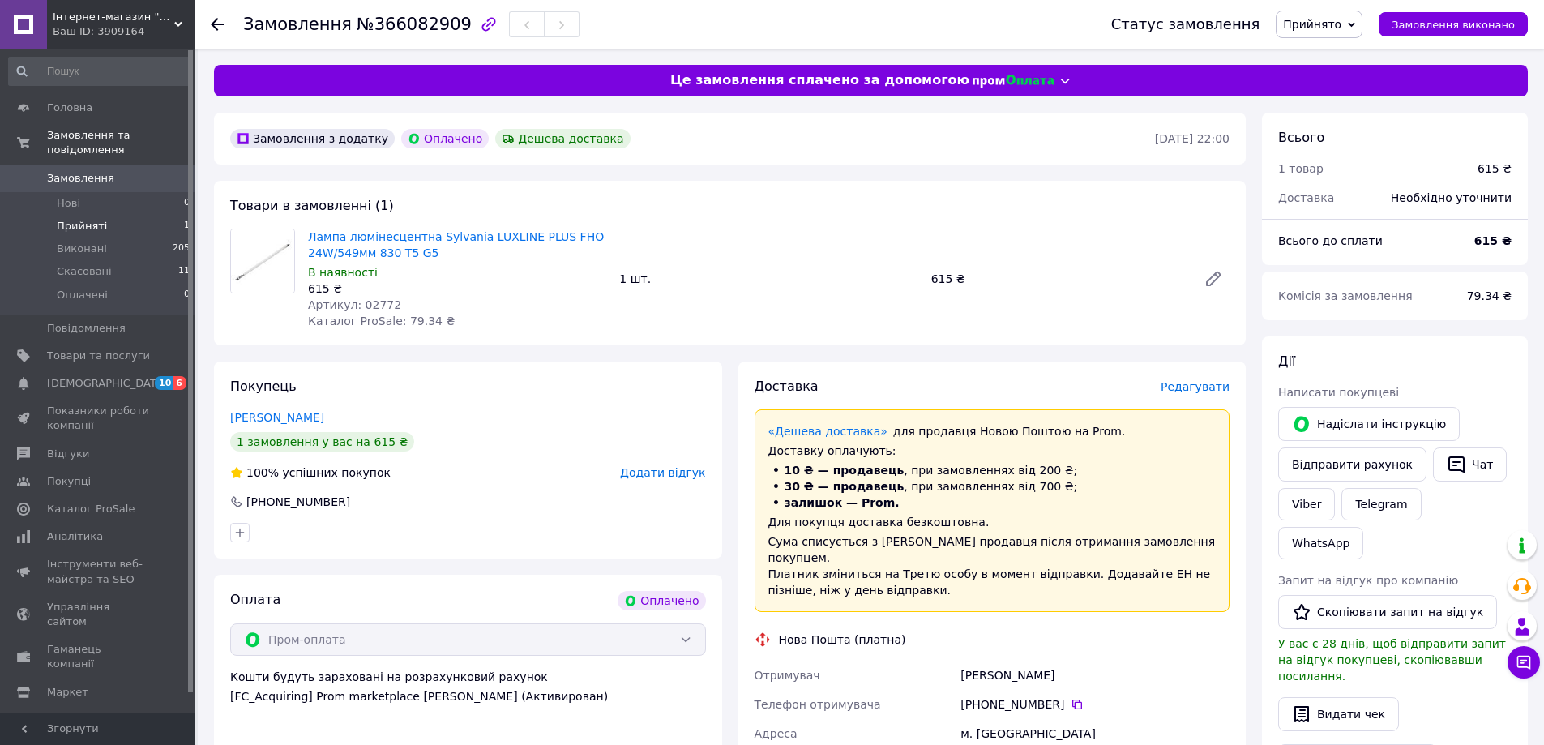 The height and width of the screenshot is (745, 1544). I want to click on span: Товари в замовленні (1), so click(312, 205).